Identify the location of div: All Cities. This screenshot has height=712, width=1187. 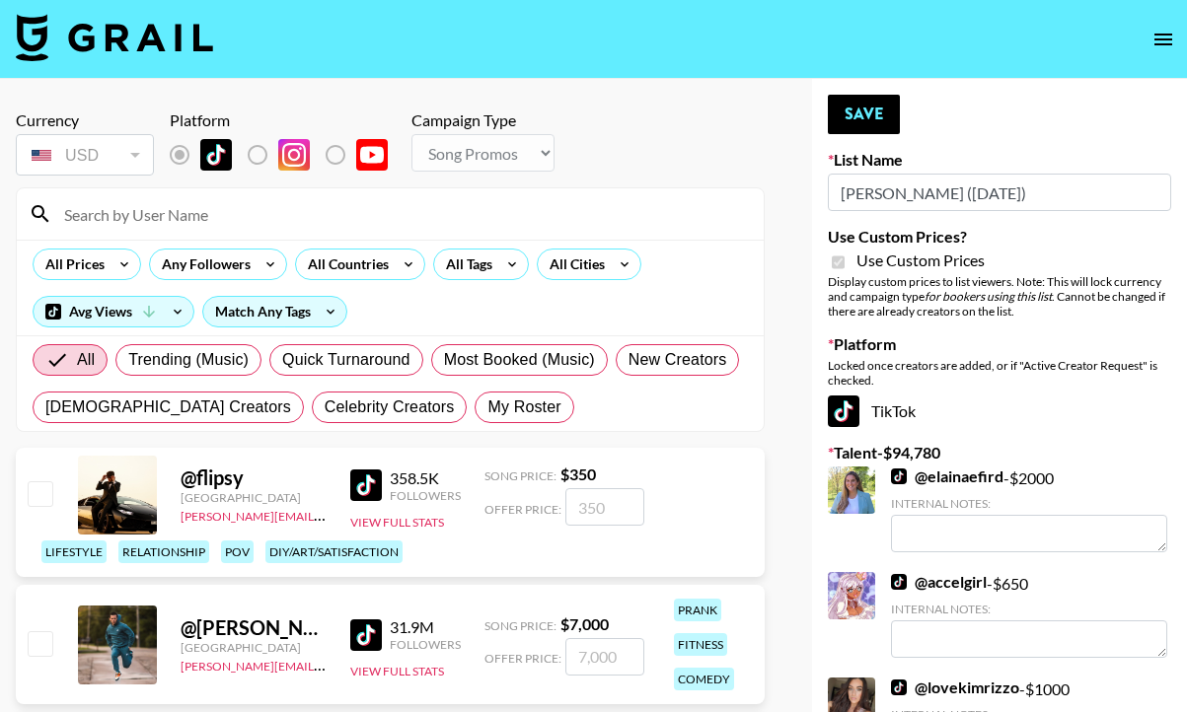
(573, 264).